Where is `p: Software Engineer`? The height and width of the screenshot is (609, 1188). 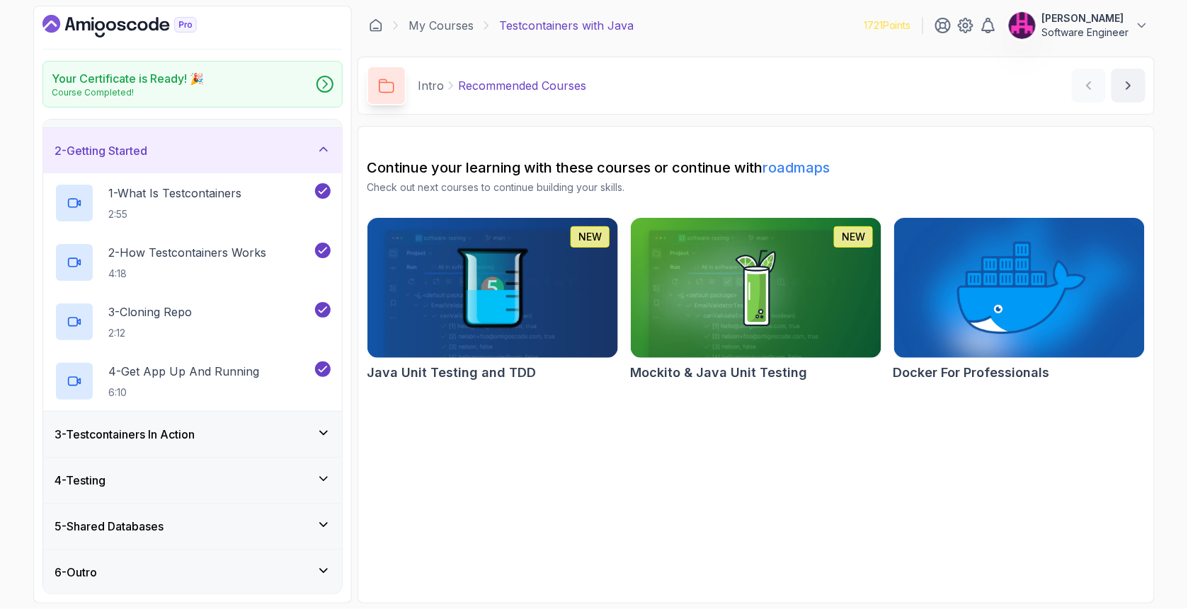 p: Software Engineer is located at coordinates (1085, 33).